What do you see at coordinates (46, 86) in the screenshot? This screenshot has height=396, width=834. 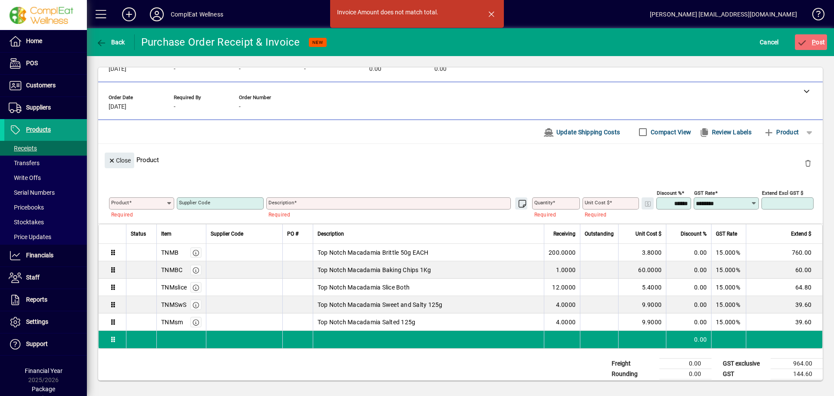 I see `a: Customers` at bounding box center [46, 86].